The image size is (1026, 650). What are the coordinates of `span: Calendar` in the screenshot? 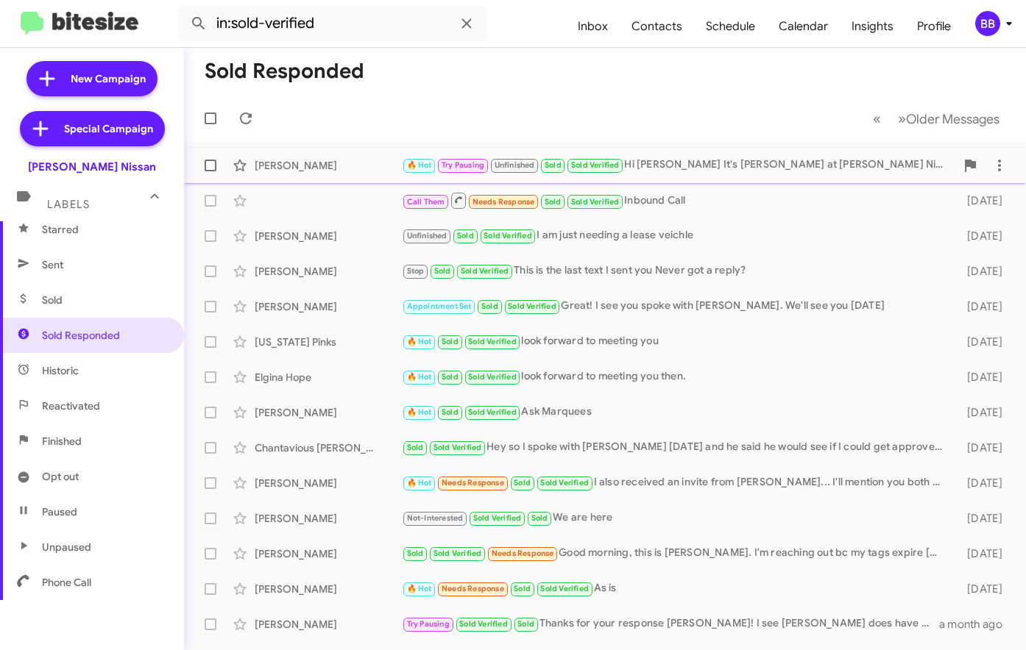 It's located at (803, 26).